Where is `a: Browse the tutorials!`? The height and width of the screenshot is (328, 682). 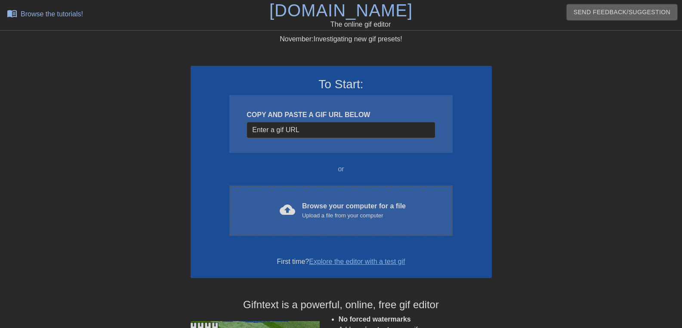 a: Browse the tutorials! is located at coordinates (45, 15).